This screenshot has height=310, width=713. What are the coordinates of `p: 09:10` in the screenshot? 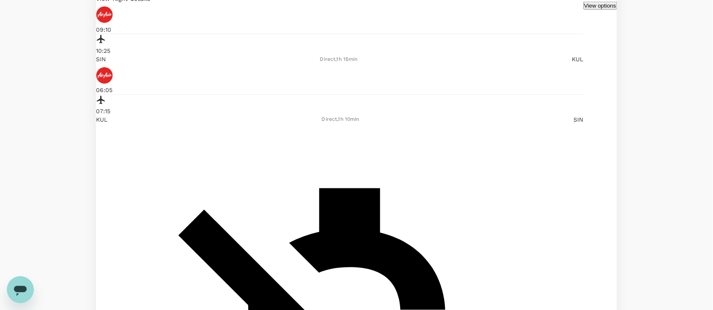 It's located at (340, 30).